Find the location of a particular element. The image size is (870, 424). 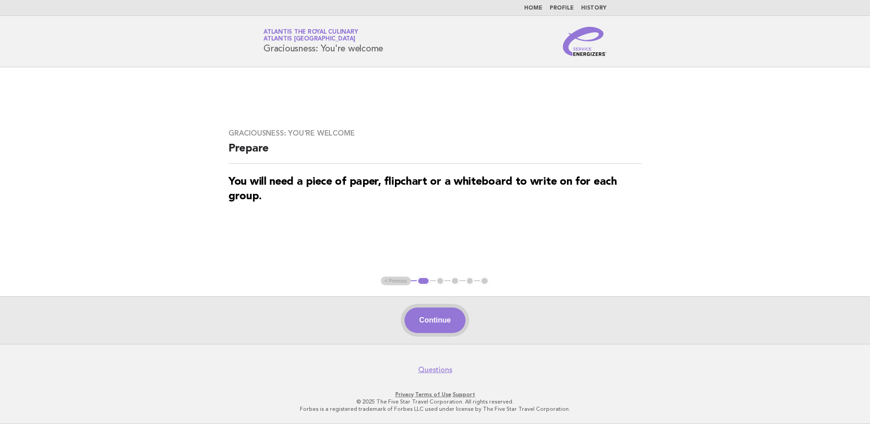

h1: Graciousness: You're welcome is located at coordinates (323, 41).